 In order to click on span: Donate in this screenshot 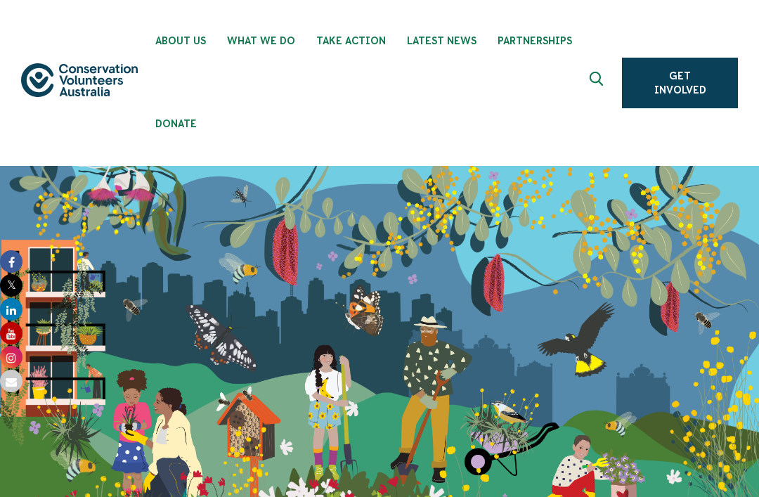, I will do `click(176, 124)`.